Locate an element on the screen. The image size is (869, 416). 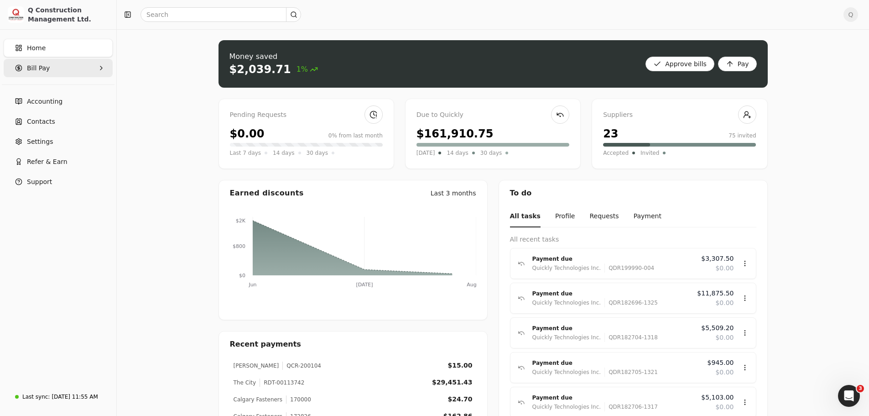
div: $24.70 is located at coordinates (460, 399).